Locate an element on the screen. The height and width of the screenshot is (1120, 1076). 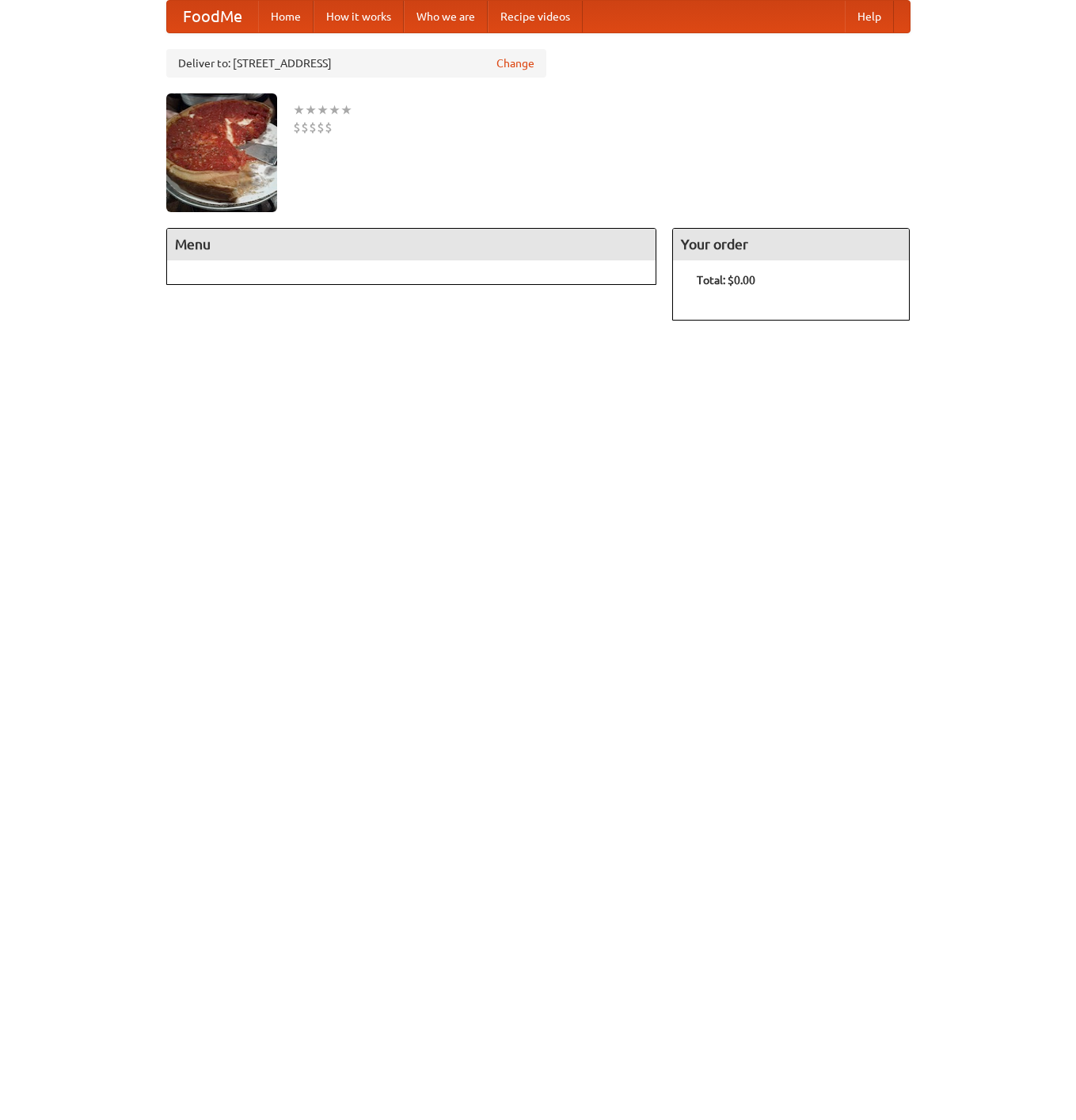
a: Home is located at coordinates (286, 17).